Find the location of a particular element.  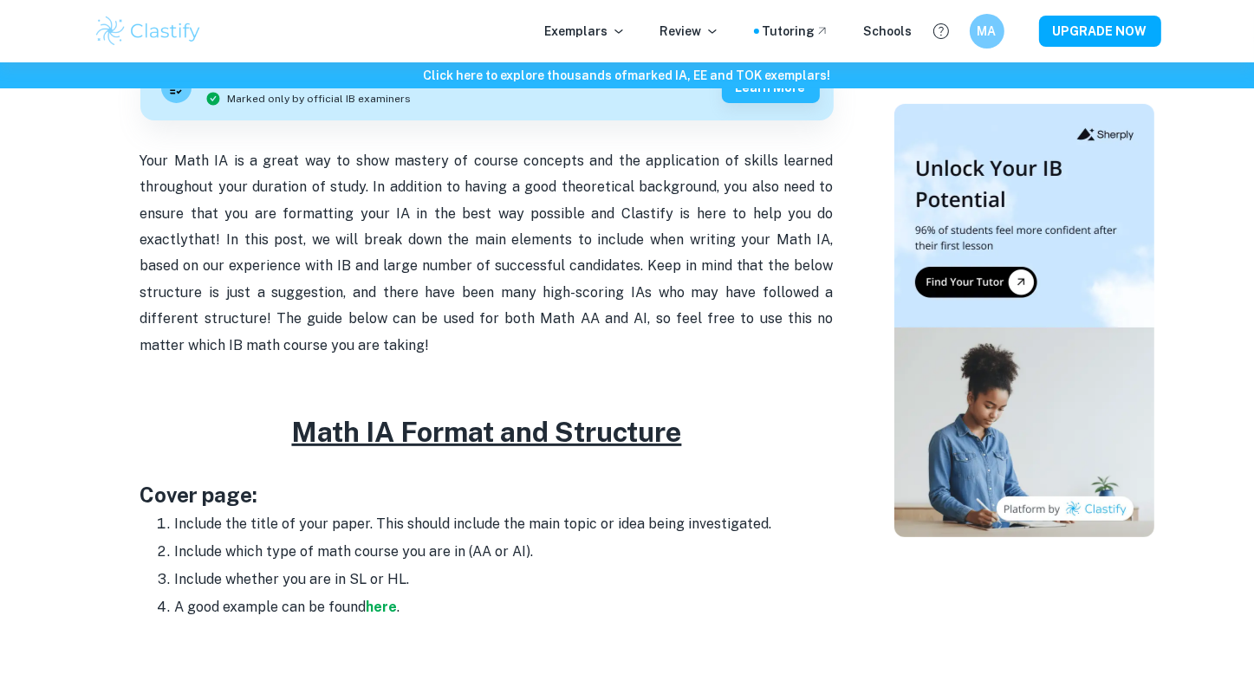

button: Help and Feedback is located at coordinates (941, 31).